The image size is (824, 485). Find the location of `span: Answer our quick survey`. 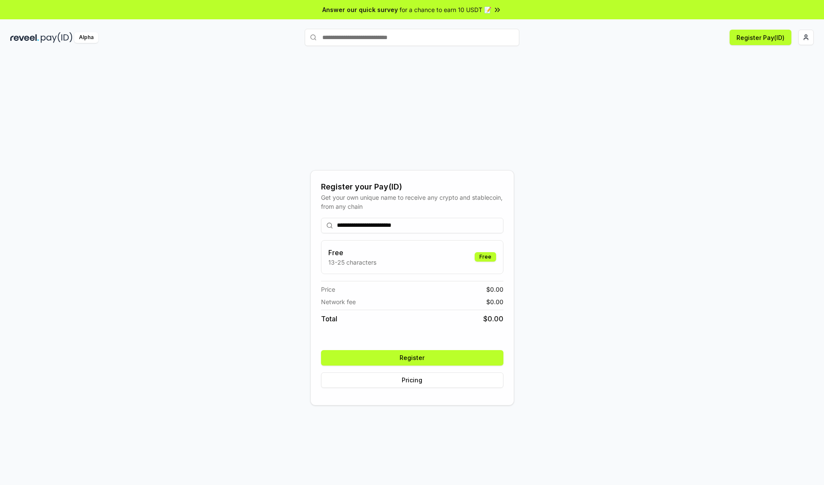

span: Answer our quick survey is located at coordinates (360, 9).